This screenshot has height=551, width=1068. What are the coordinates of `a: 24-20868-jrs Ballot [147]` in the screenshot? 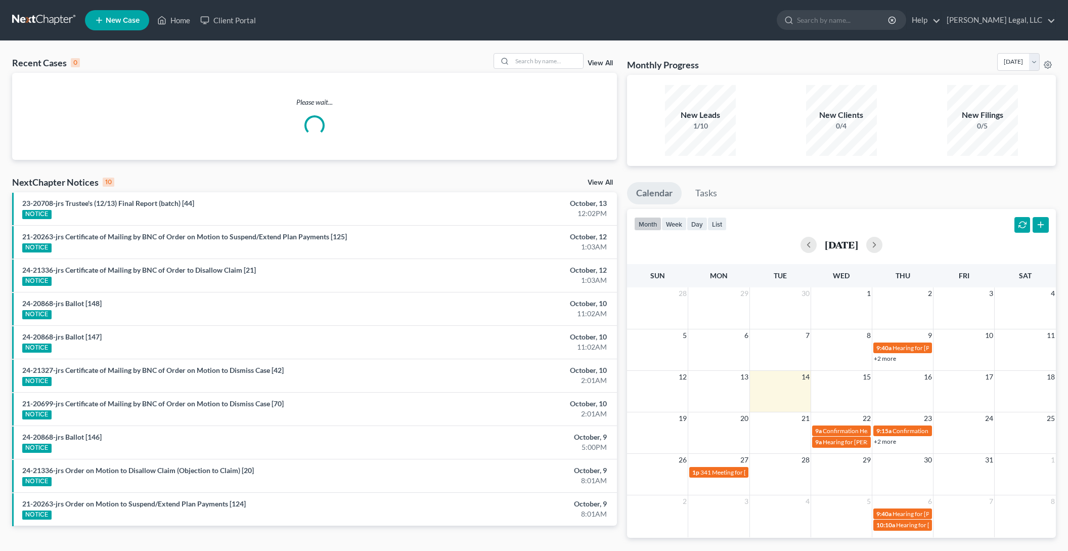 It's located at (62, 336).